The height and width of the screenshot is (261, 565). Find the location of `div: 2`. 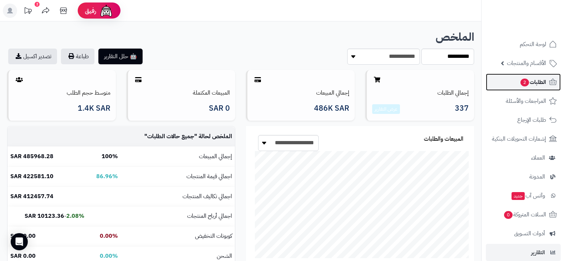

div: 2 is located at coordinates (37, 4).